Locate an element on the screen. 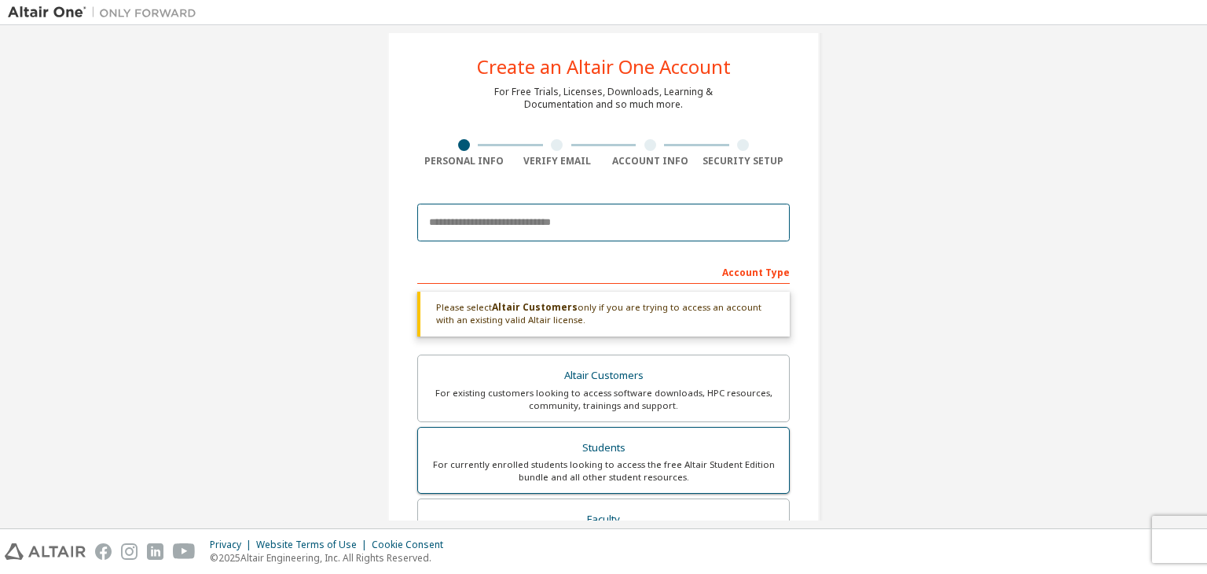 Image resolution: width=1207 pixels, height=574 pixels. img: Altair One is located at coordinates (106, 13).